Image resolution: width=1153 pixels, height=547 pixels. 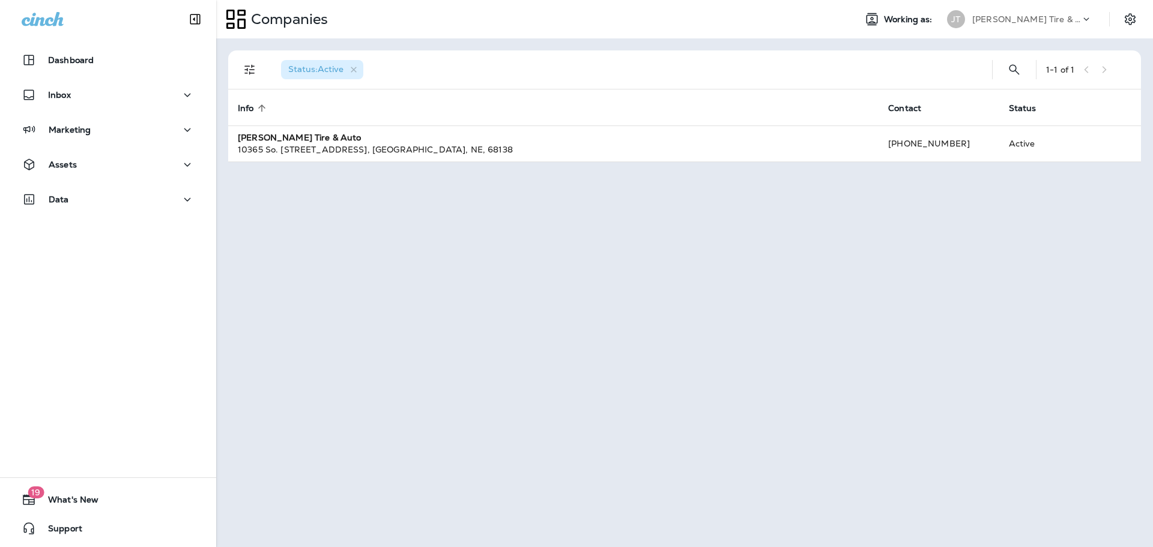 I want to click on button: 19What's New, so click(x=108, y=500).